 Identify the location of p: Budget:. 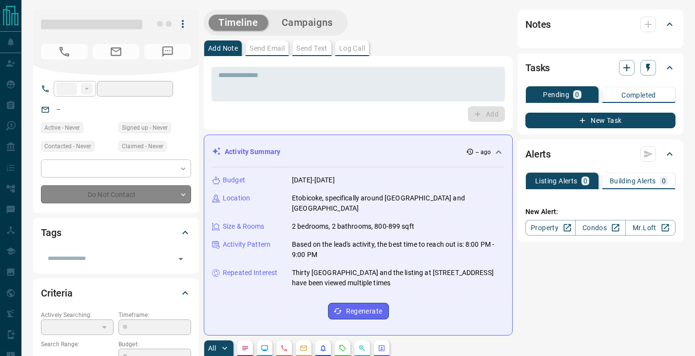
(154, 344).